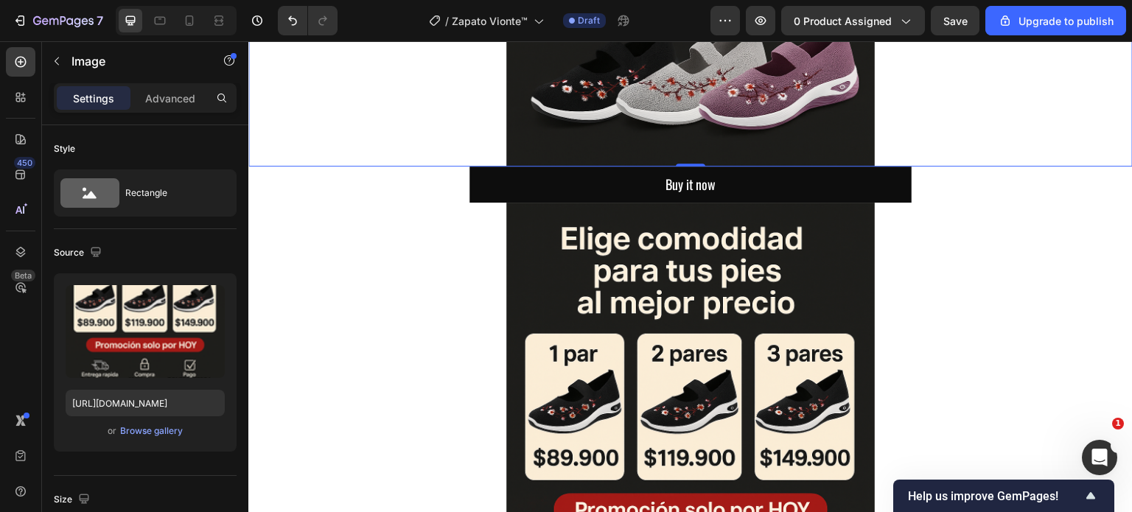 This screenshot has width=1132, height=512. What do you see at coordinates (151, 431) in the screenshot?
I see `div: Browse gallery` at bounding box center [151, 431].